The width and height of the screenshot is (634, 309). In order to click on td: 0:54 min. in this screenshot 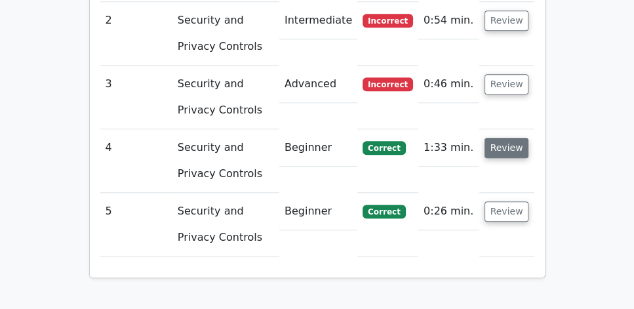, I will do `click(449, 20)`.